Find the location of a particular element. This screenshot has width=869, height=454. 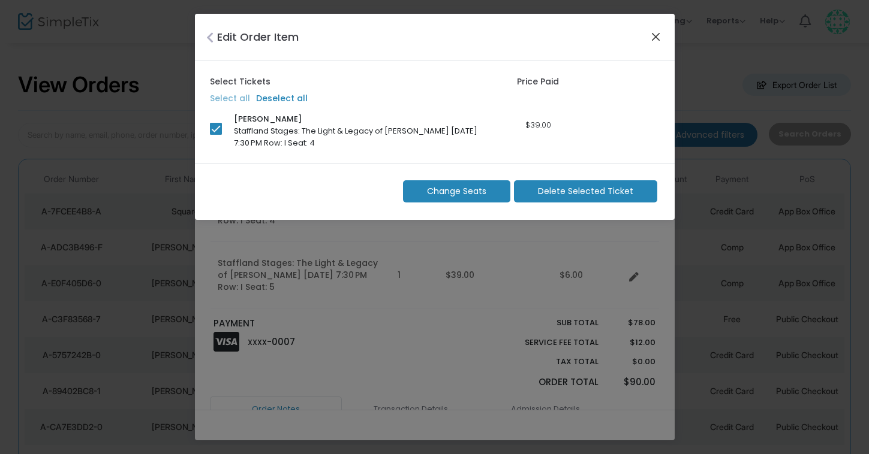

span: Change Seats is located at coordinates (456, 191).